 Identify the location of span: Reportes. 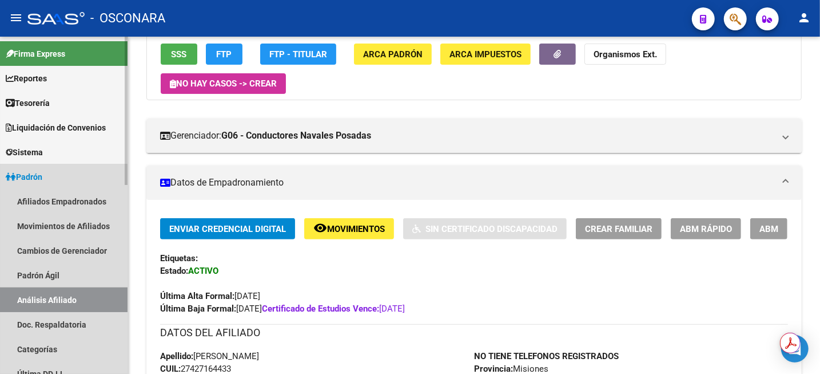
(26, 78).